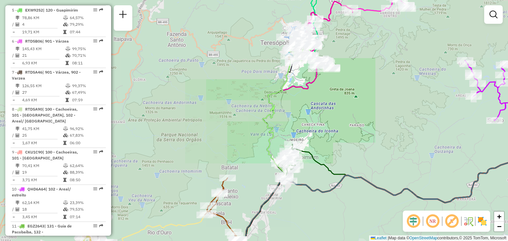 This screenshot has width=508, height=241. Describe the element at coordinates (42, 232) in the screenshot. I see `span: 11 -` at that location.